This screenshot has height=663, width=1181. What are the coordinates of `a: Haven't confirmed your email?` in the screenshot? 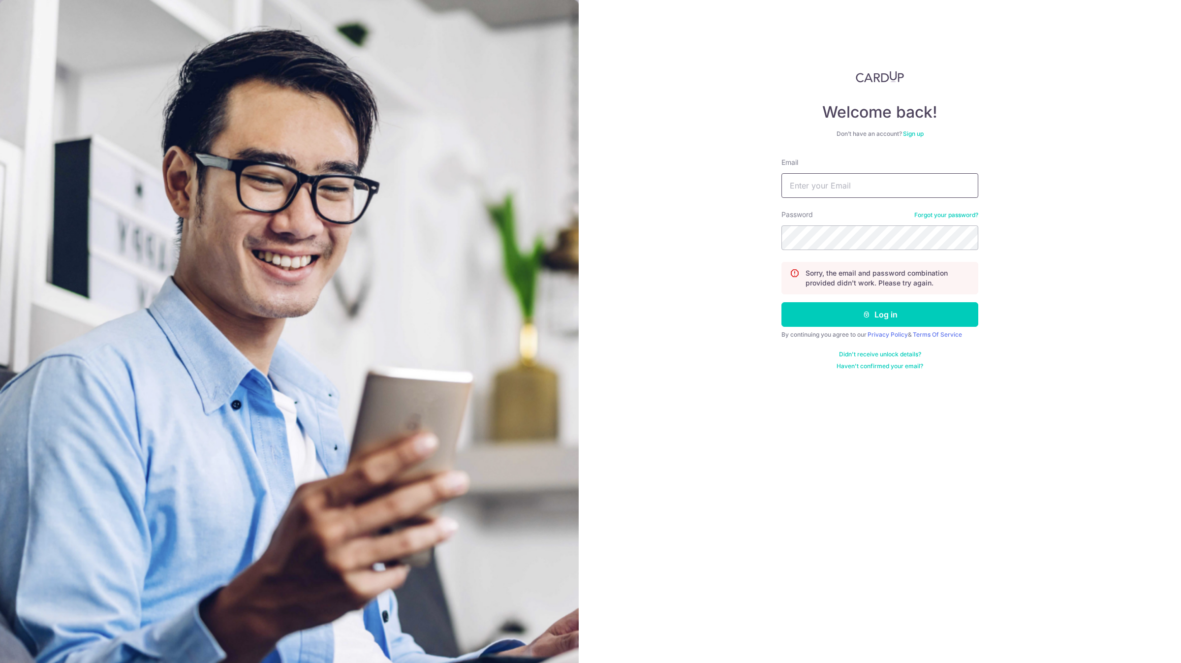 It's located at (880, 366).